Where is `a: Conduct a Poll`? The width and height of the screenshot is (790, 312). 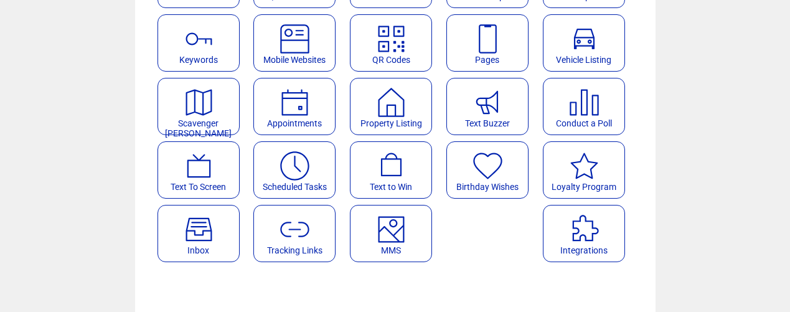
a: Conduct a Poll is located at coordinates (588, 106).